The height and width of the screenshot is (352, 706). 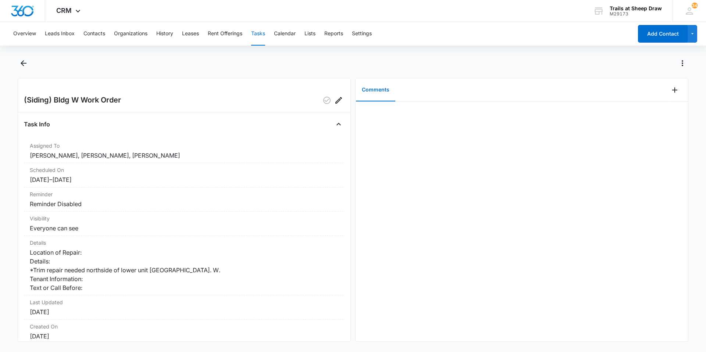 What do you see at coordinates (695, 6) in the screenshot?
I see `span: 34` at bounding box center [695, 6].